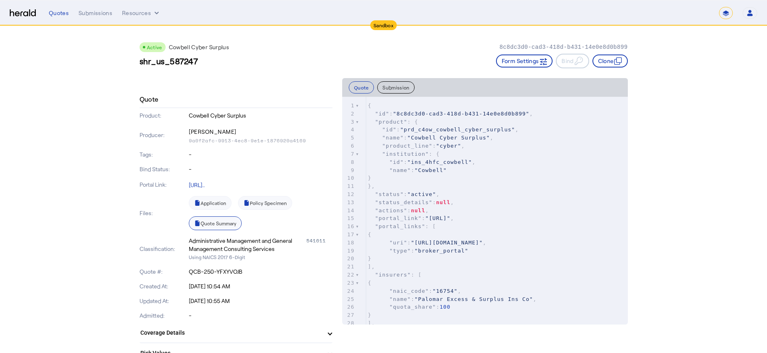  I want to click on div: 21, so click(349, 267).